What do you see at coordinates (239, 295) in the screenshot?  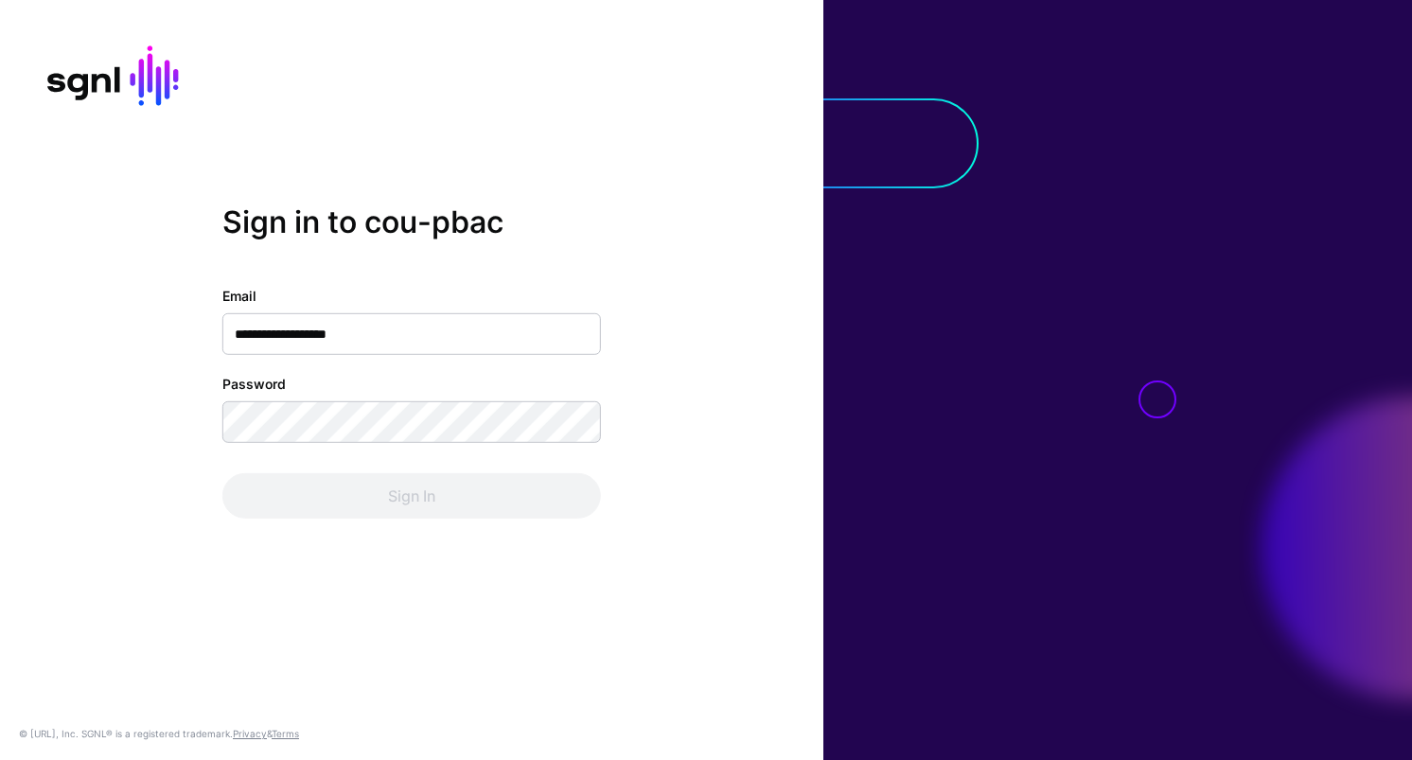 I see `label: Email` at bounding box center [239, 295].